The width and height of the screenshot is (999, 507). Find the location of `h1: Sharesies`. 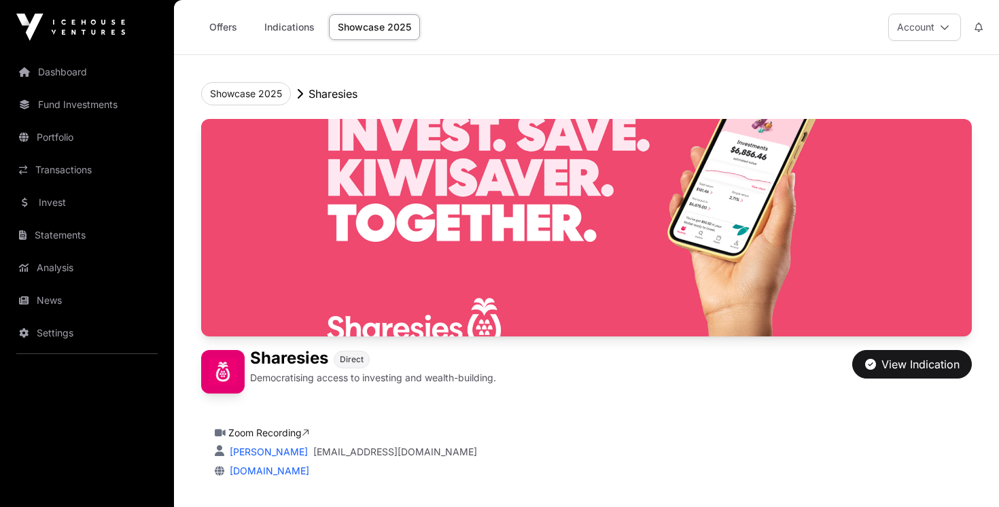

h1: Sharesies is located at coordinates (289, 359).